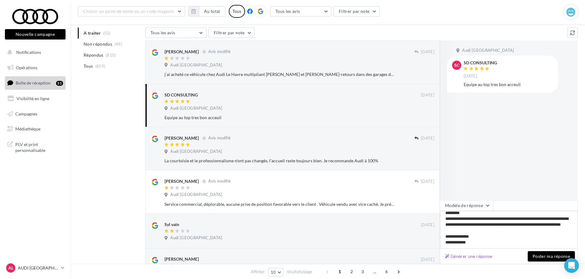  Describe the element at coordinates (35, 83) in the screenshot. I see `a: Boîte de réception51` at that location.